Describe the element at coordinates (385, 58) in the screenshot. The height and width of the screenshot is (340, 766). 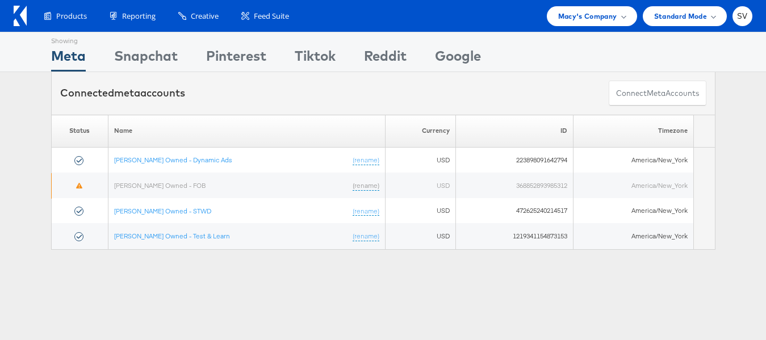
I see `div: Reddit` at that location.